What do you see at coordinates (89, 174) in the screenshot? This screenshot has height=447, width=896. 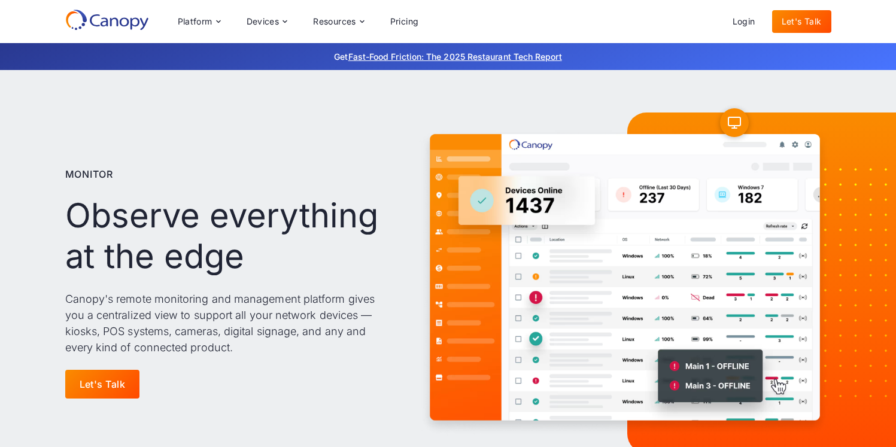 I see `p: Monitor` at bounding box center [89, 174].